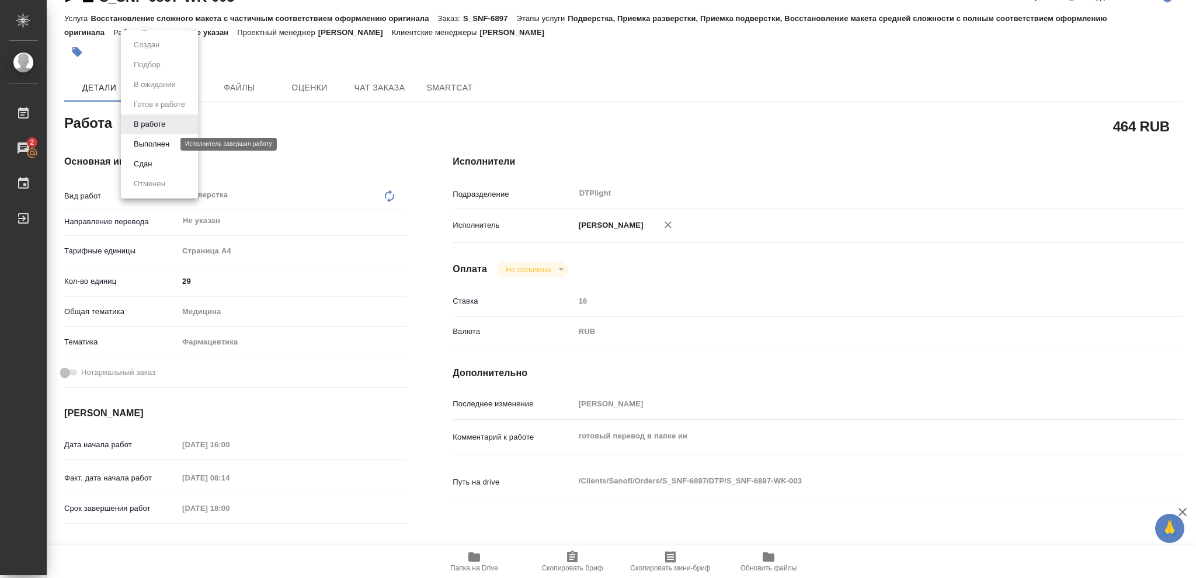  I want to click on button: Подбор, so click(147, 65).